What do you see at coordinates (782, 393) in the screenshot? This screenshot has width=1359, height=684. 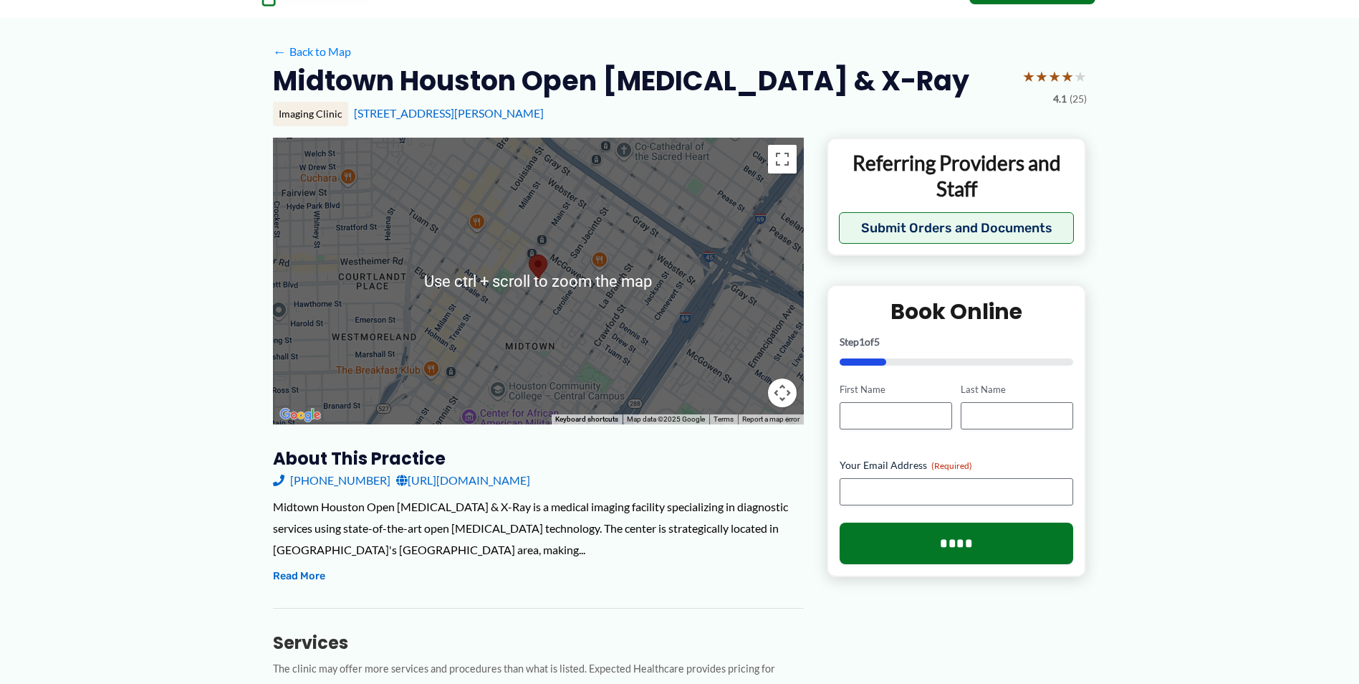 I see `button: Map camera controls` at bounding box center [782, 393].